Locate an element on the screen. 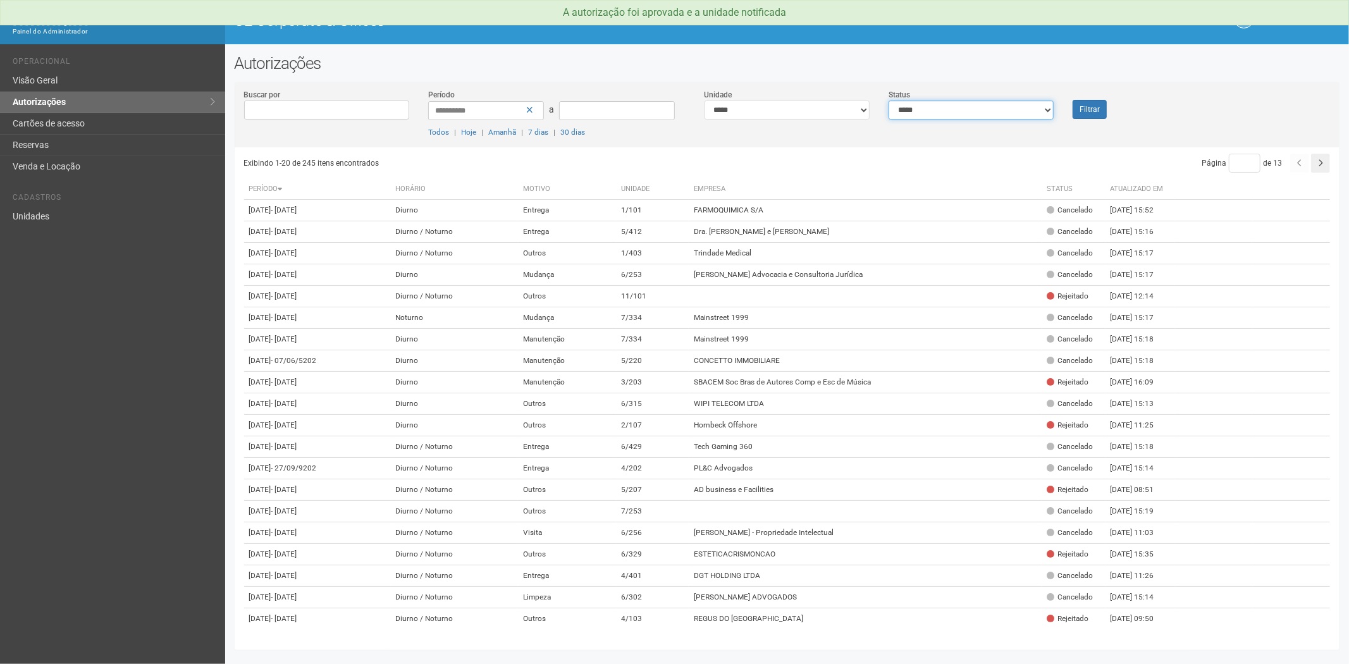  td: 1/403 is located at coordinates (652, 254).